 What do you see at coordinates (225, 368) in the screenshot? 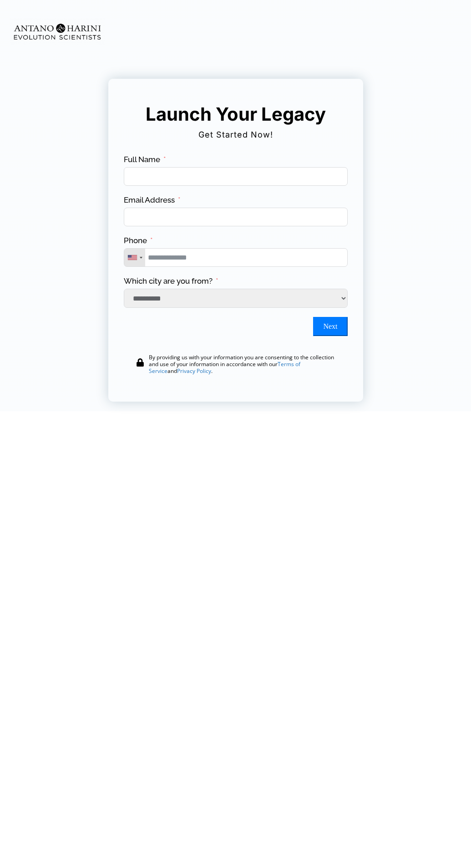
I see `a: Terms of Service` at bounding box center [225, 368].